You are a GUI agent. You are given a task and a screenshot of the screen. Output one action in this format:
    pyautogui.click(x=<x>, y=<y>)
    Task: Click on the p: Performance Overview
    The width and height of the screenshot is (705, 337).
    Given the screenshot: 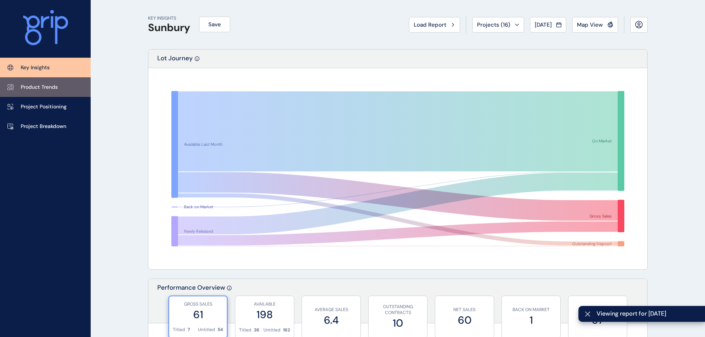 What is the action you would take?
    pyautogui.click(x=191, y=303)
    